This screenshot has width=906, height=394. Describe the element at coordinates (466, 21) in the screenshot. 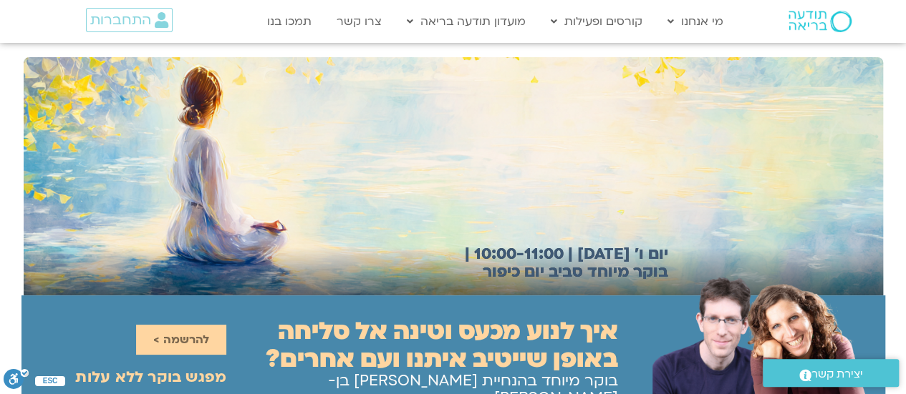

I see `a: מועדון תודעה בריאה` at that location.